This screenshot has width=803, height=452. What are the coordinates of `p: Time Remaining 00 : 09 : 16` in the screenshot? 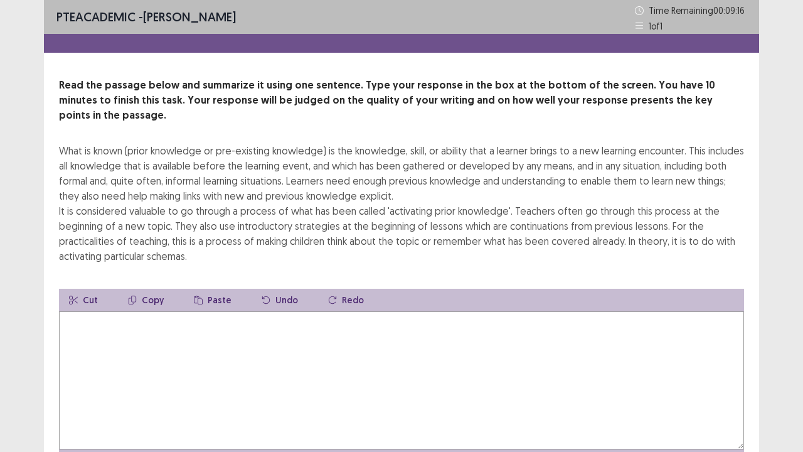 It's located at (698, 10).